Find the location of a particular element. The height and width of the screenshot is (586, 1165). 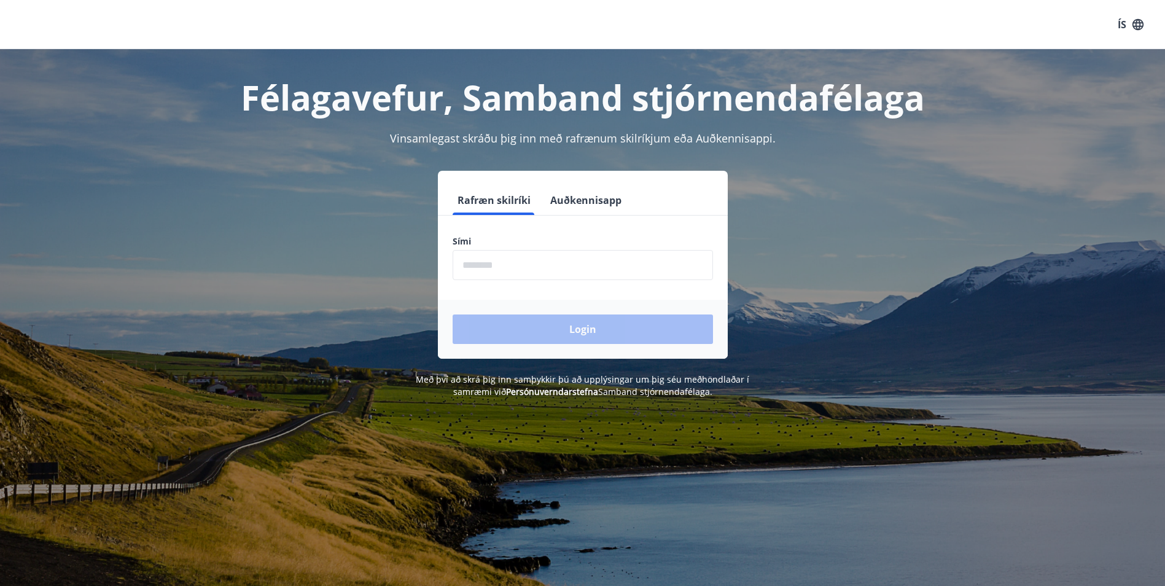

button: Auðkennisapp is located at coordinates (586, 200).